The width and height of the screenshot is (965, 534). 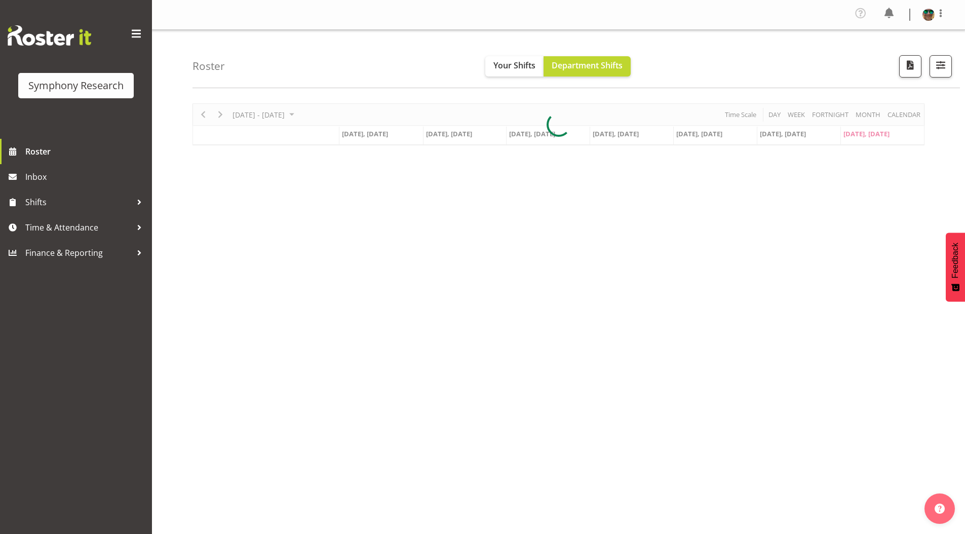 I want to click on button: Your Shifts, so click(x=514, y=66).